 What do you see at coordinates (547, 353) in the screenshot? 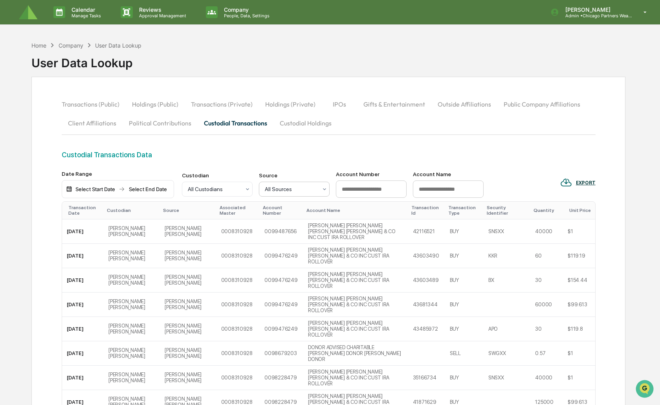
I see `td: 0.57` at bounding box center [547, 353].